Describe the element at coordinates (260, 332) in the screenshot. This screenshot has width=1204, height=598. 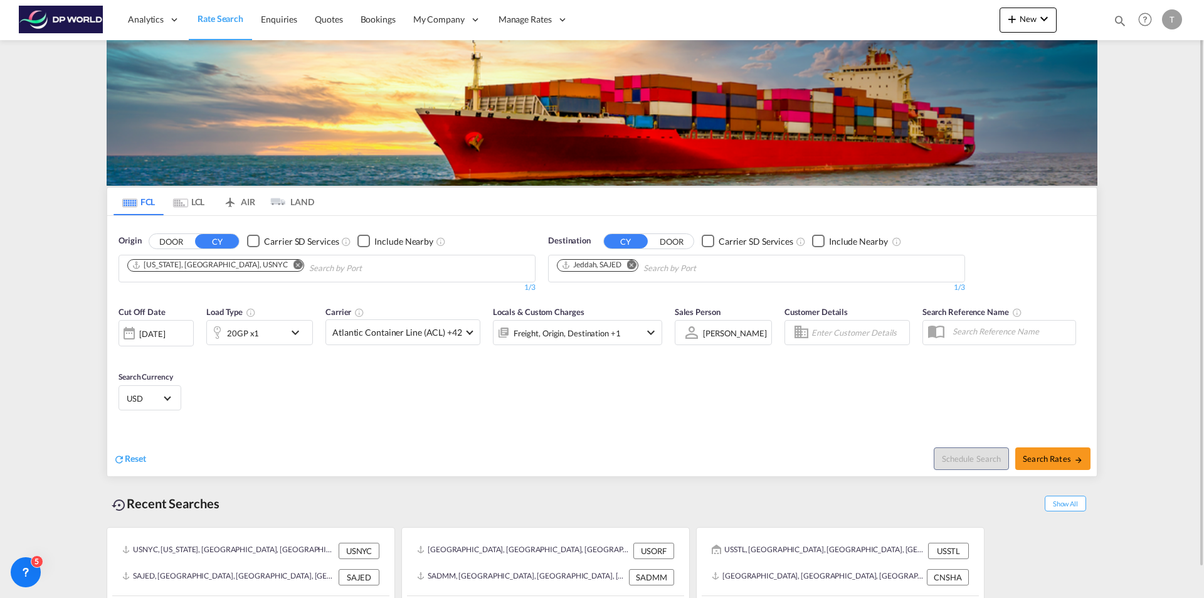
I see `div: 20GP x1icon-chevron-down` at that location.